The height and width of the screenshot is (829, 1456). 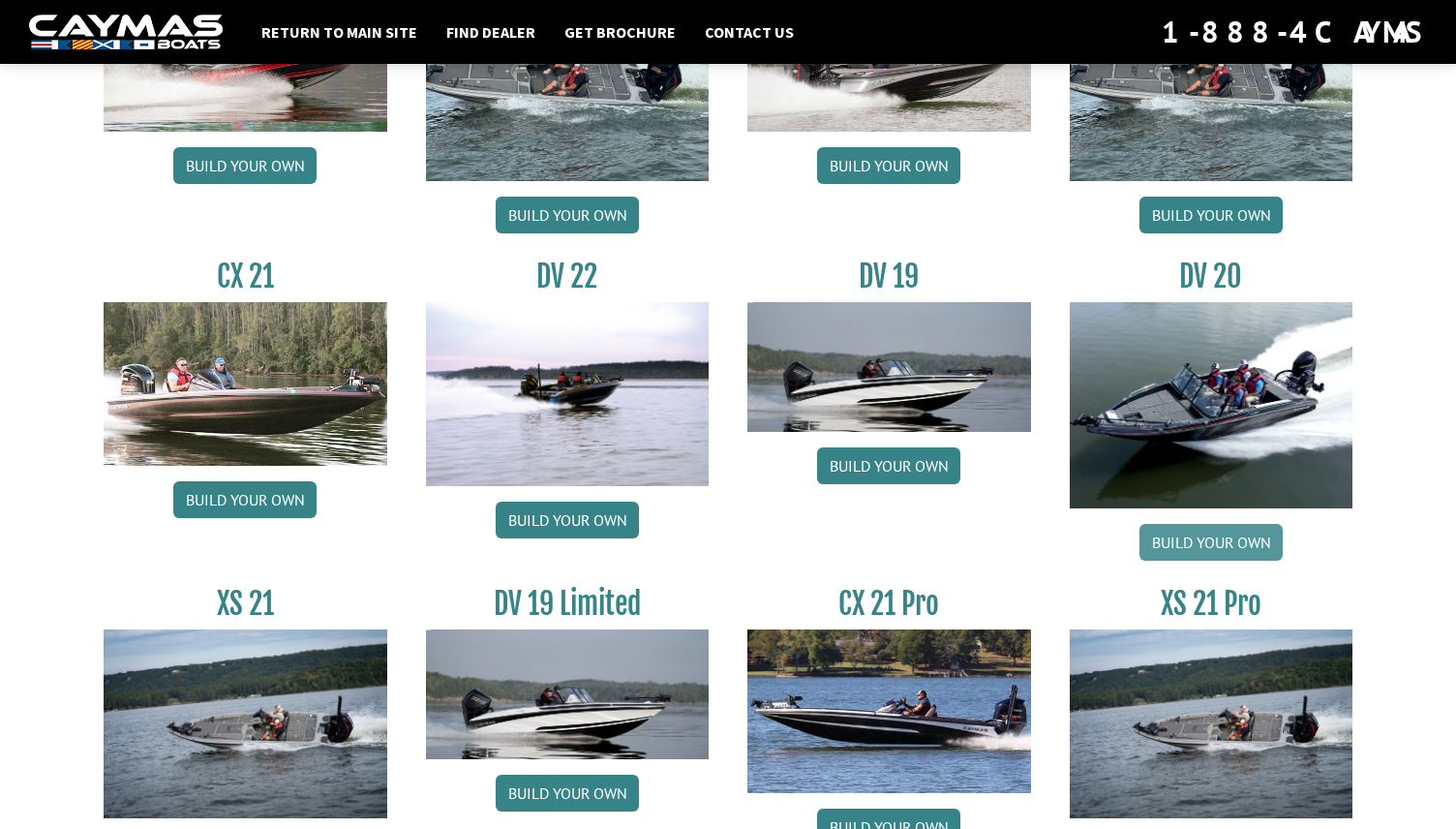 I want to click on a: Contact Us, so click(x=749, y=32).